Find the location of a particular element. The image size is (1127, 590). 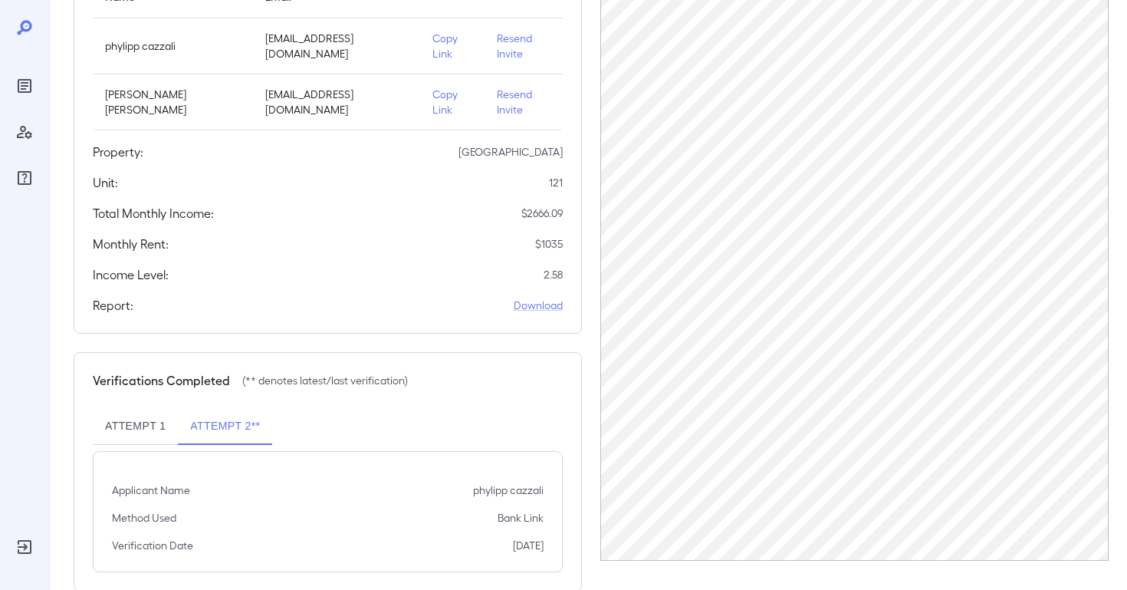

h5: Verifications Completed is located at coordinates (161, 380).